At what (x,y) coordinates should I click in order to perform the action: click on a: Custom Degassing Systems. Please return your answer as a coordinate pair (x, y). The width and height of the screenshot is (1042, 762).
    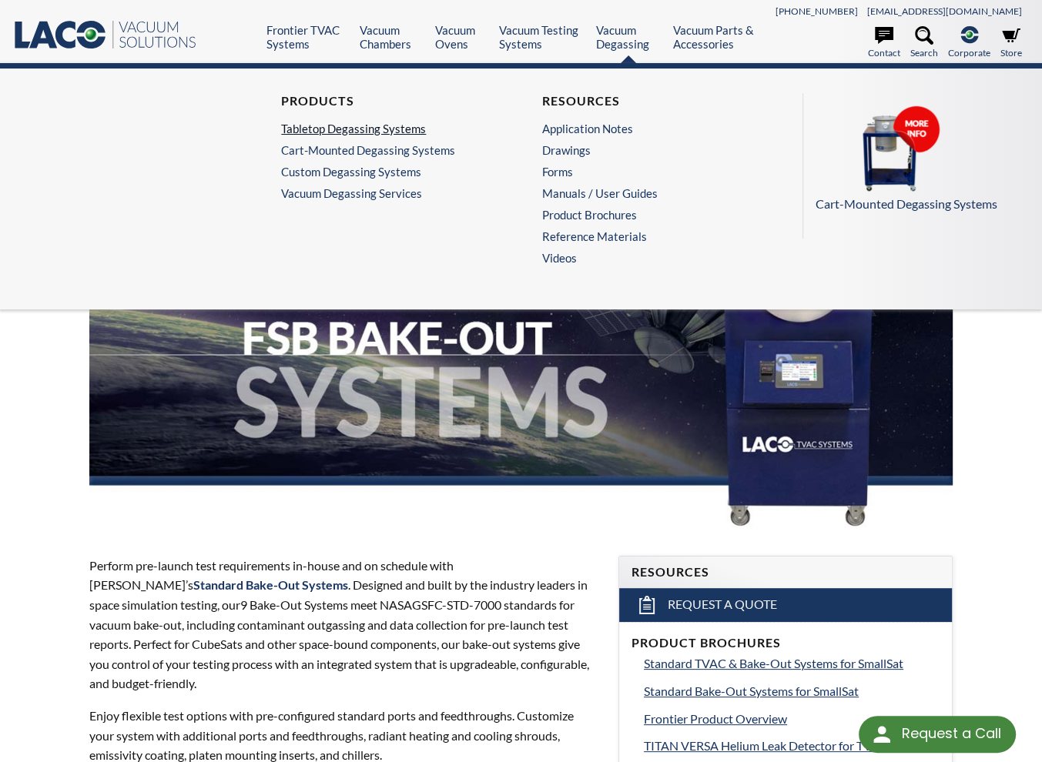
    Looking at the image, I should click on (386, 172).